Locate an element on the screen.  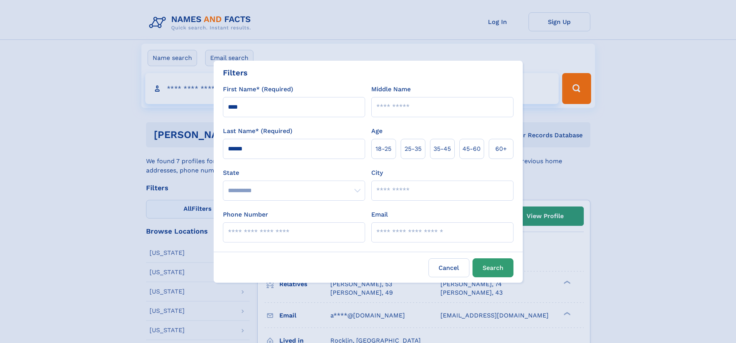
label: Last Name* (Required) is located at coordinates (258, 131).